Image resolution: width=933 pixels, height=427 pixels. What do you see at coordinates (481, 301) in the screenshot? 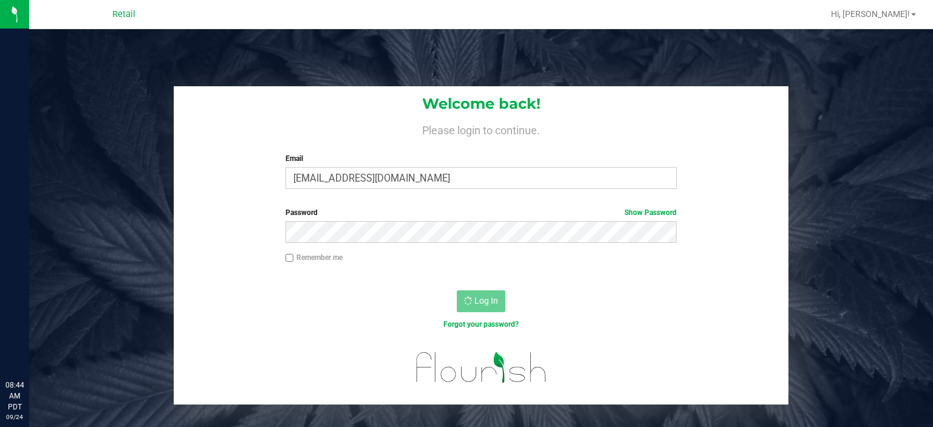
I see `button: Log In` at bounding box center [481, 301].